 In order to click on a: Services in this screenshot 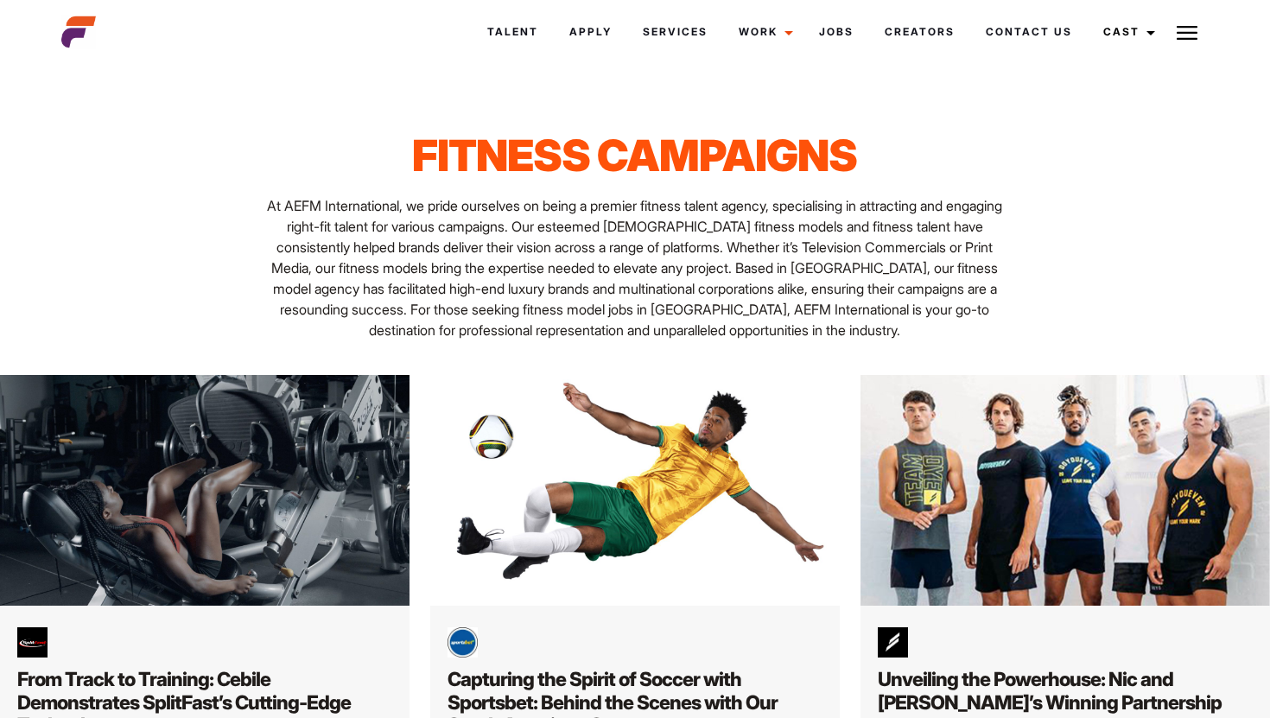, I will do `click(675, 32)`.